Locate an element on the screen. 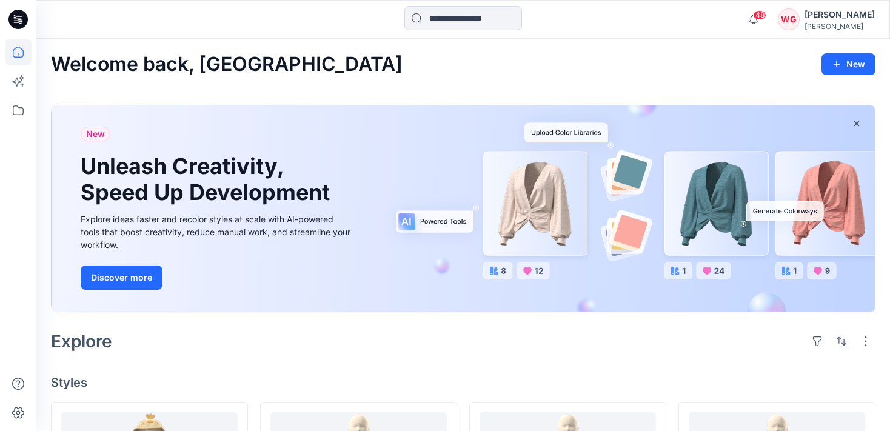 The width and height of the screenshot is (890, 431). a: Discover more is located at coordinates (217, 278).